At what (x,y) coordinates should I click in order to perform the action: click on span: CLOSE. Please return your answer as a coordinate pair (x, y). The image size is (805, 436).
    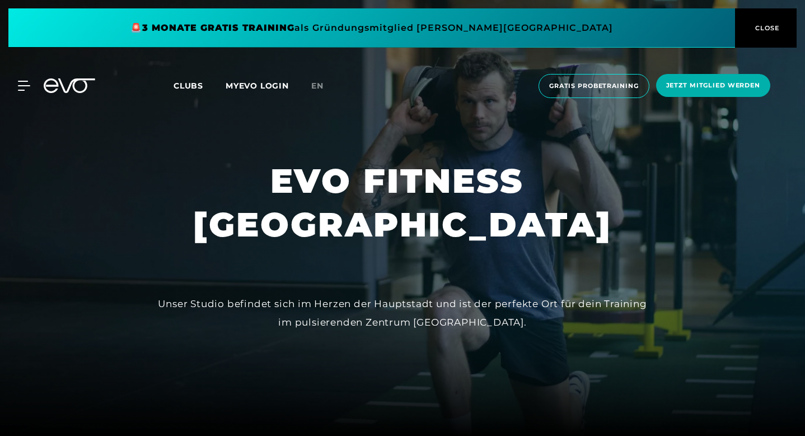
    Looking at the image, I should click on (766, 28).